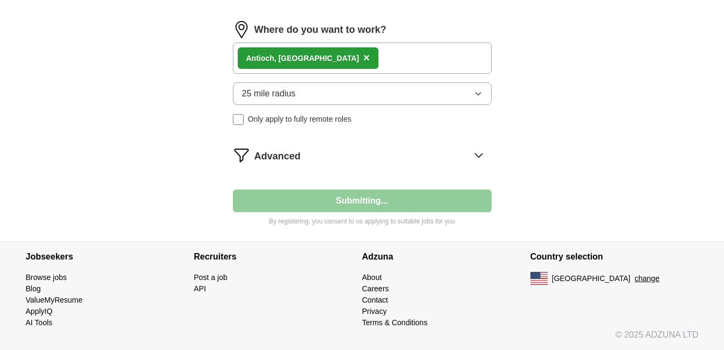 This screenshot has width=724, height=350. Describe the element at coordinates (614, 257) in the screenshot. I see `h4: Country selection` at that location.